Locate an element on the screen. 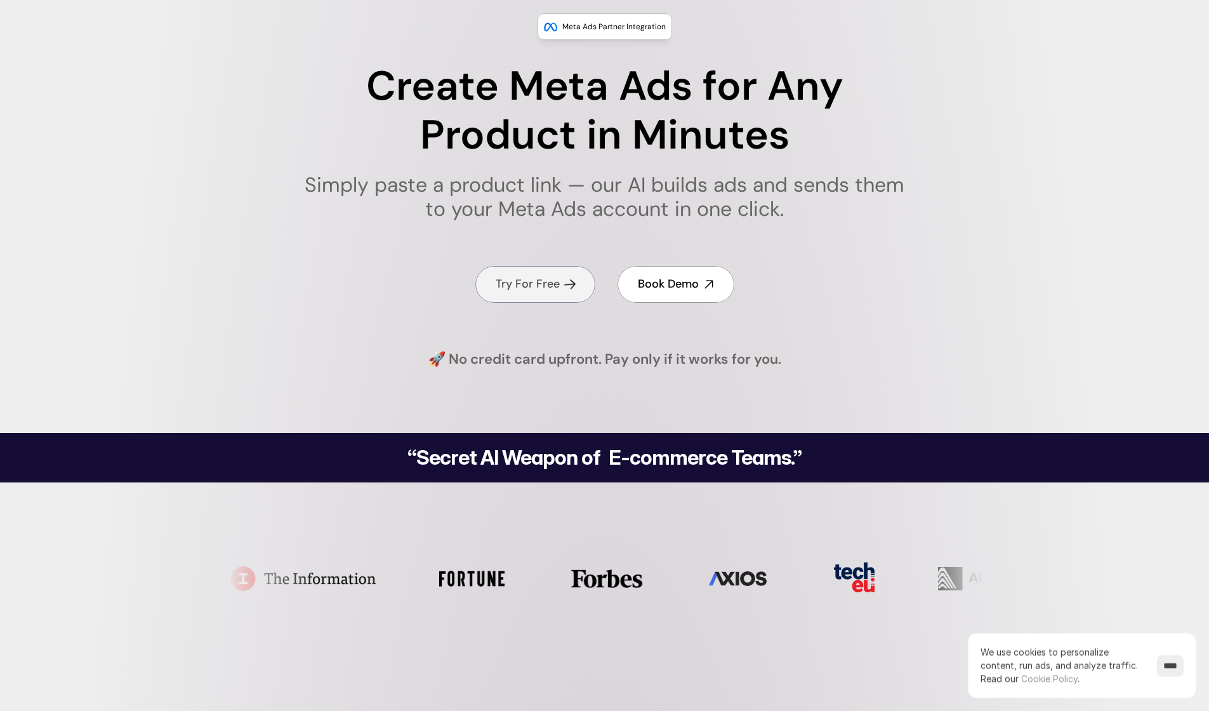  h1: Simply paste a product link — our AI builds ads and sends them to your Meta Ads account in one cl... is located at coordinates (604, 197).